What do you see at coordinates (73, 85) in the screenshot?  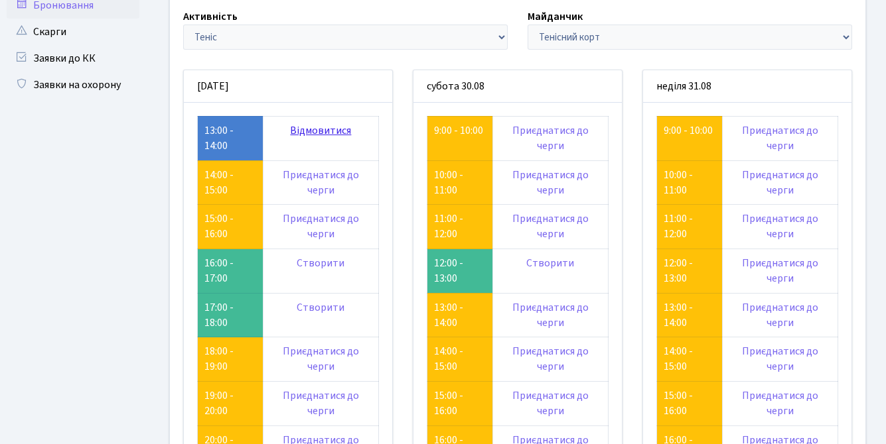 I see `a: Заявки на охорону` at bounding box center [73, 85].